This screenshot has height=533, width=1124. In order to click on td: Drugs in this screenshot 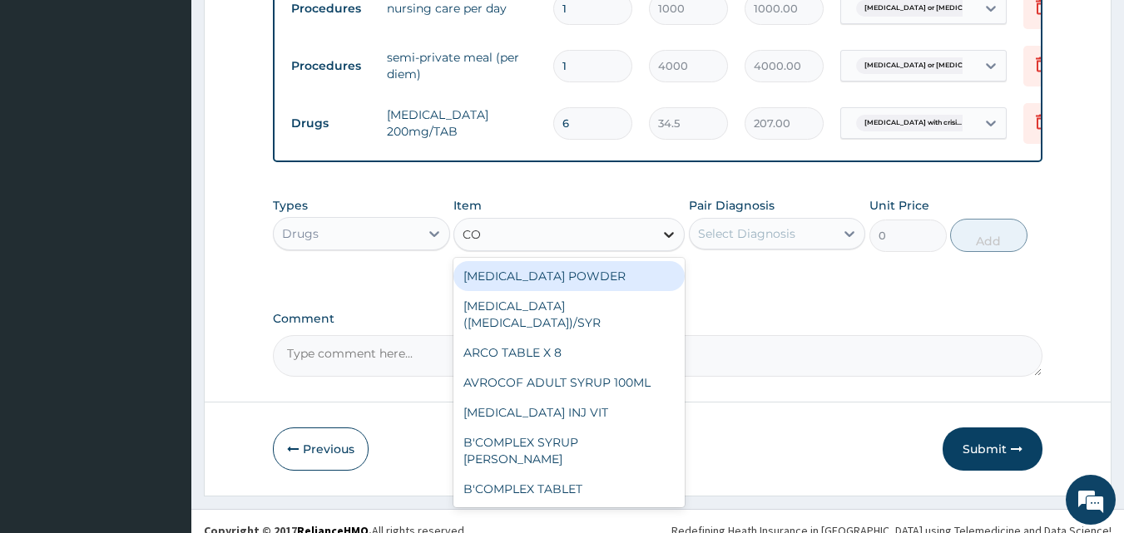, I will do `click(330, 123)`.